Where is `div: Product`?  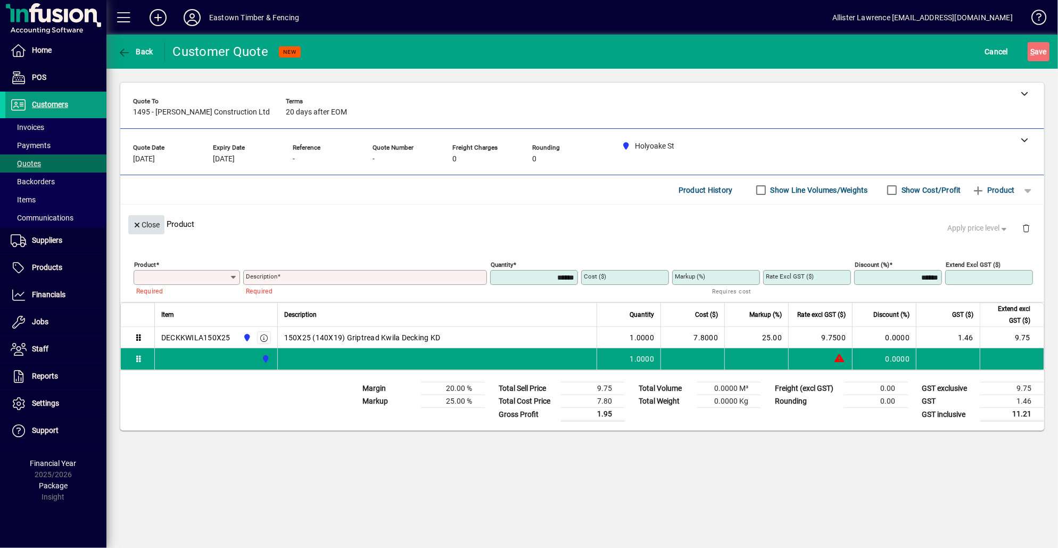
div: Product is located at coordinates (582, 224).